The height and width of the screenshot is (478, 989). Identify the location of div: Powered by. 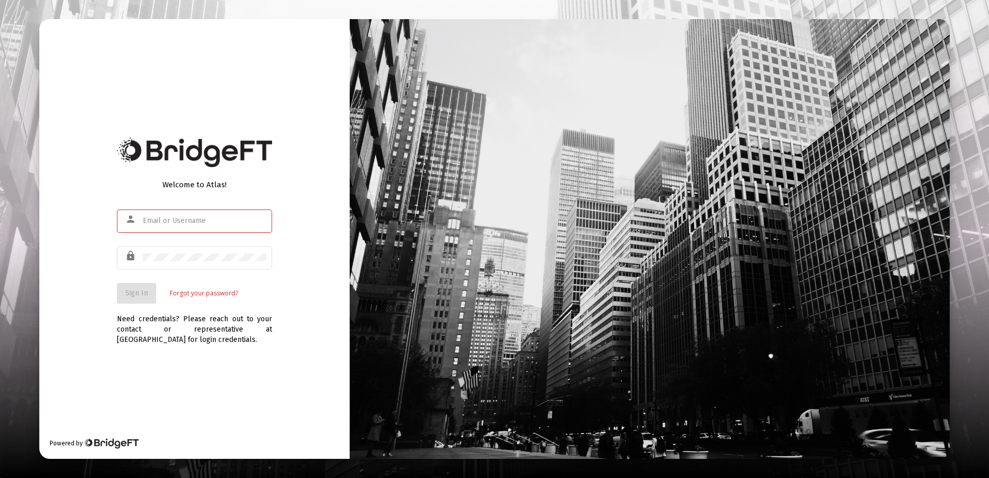
(94, 443).